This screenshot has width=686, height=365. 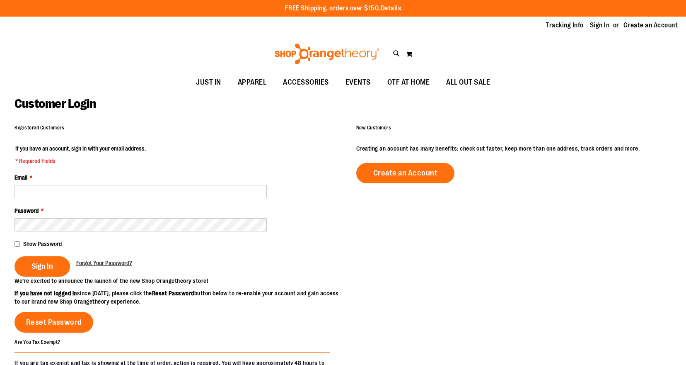 What do you see at coordinates (55, 104) in the screenshot?
I see `span: Customer Login` at bounding box center [55, 104].